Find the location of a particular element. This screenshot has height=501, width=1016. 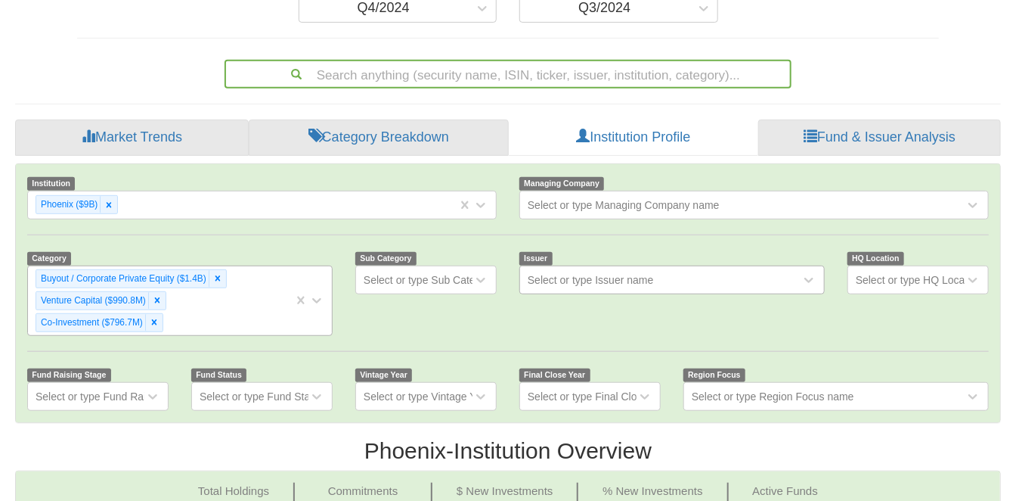

a: Institution Profile is located at coordinates (634, 138).